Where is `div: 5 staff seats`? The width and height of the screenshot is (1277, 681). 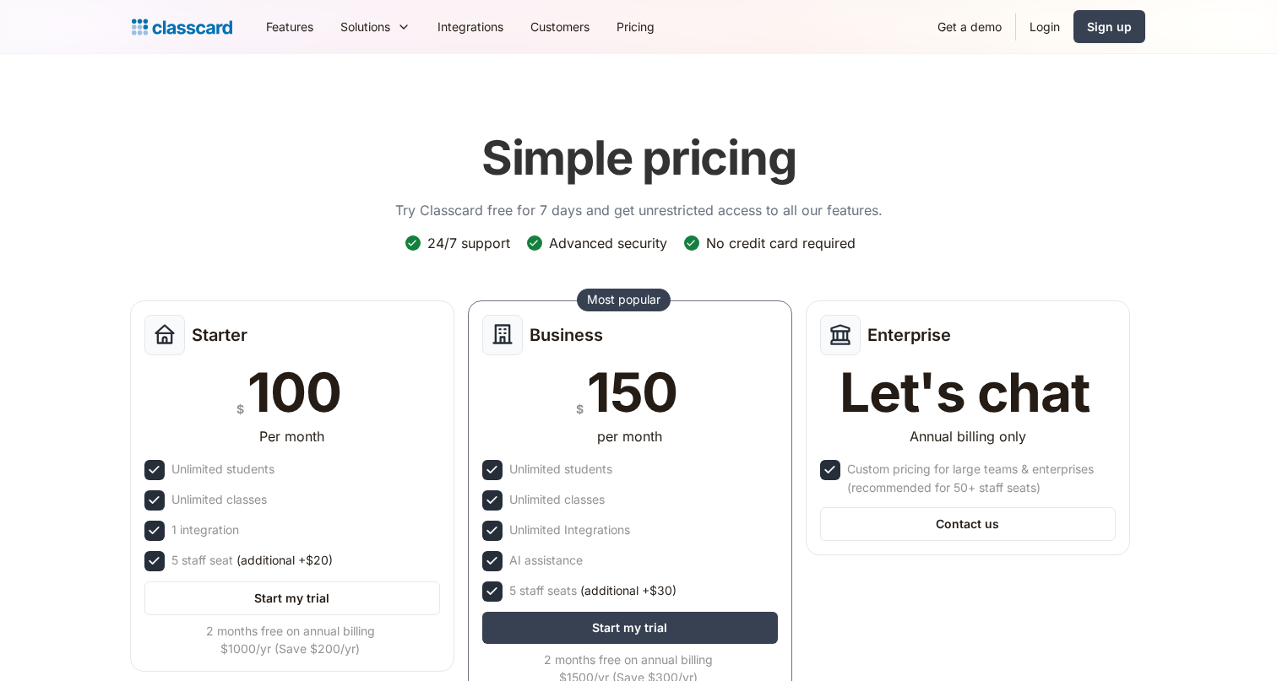 div: 5 staff seats is located at coordinates (593, 591).